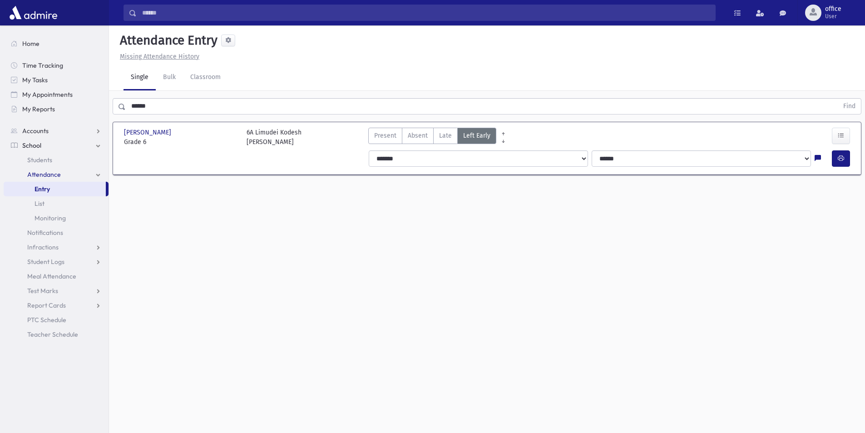 This screenshot has width=865, height=433. Describe the element at coordinates (40, 204) in the screenshot. I see `span: List` at that location.